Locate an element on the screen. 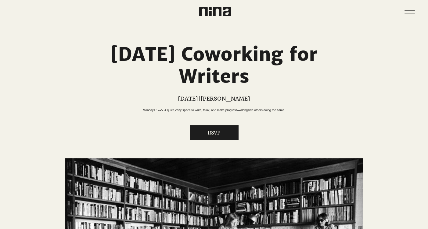 Image resolution: width=428 pixels, height=229 pixels. nav: Site is located at coordinates (410, 12).